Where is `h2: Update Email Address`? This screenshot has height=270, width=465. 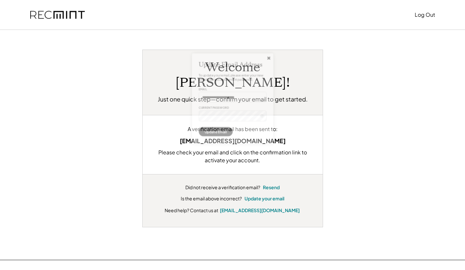 h2: Update Email Address is located at coordinates (230, 64).